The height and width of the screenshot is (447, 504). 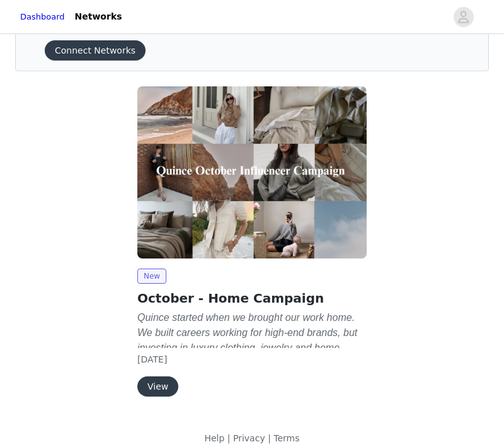 I want to click on button: Connect Networks, so click(x=95, y=50).